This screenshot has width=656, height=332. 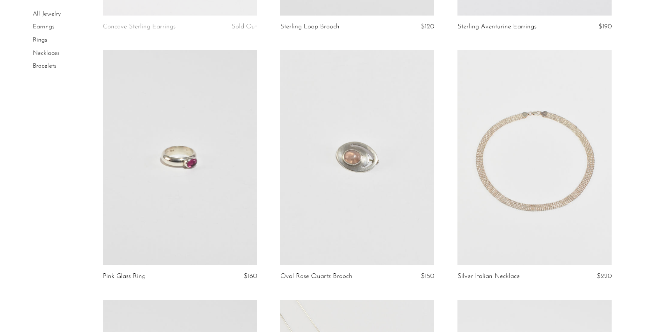 I want to click on span: Sold Out, so click(x=244, y=26).